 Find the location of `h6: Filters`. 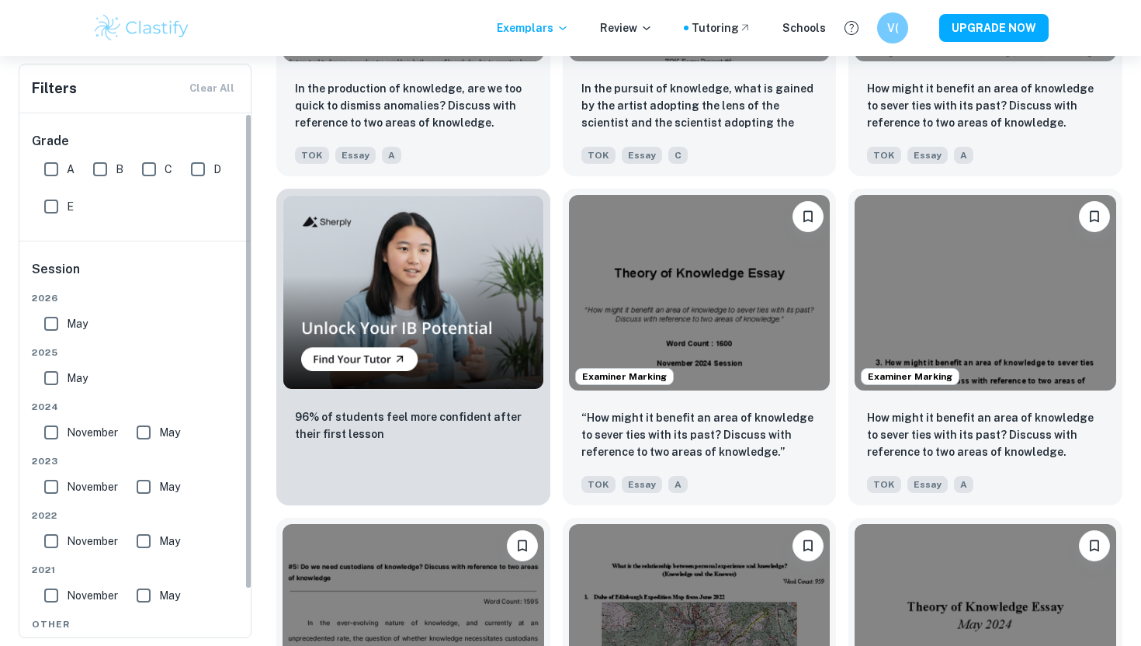

h6: Filters is located at coordinates (54, 89).